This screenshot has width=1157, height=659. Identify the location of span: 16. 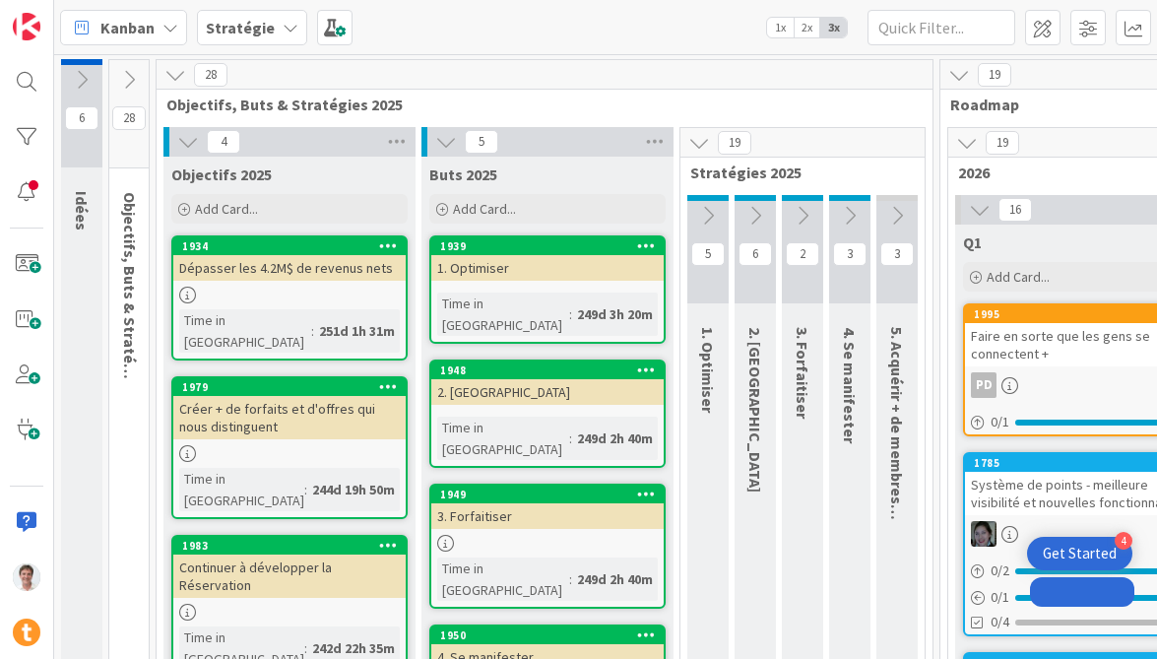
(1015, 210).